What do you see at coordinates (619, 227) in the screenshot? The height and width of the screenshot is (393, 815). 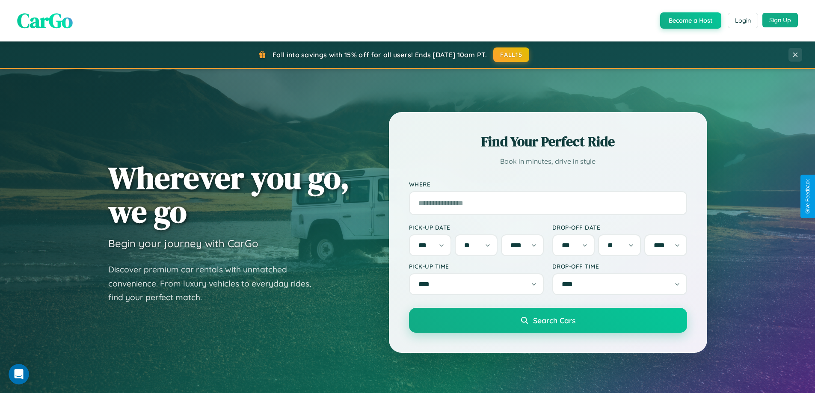 I see `label: Drop-off Date` at bounding box center [619, 227].